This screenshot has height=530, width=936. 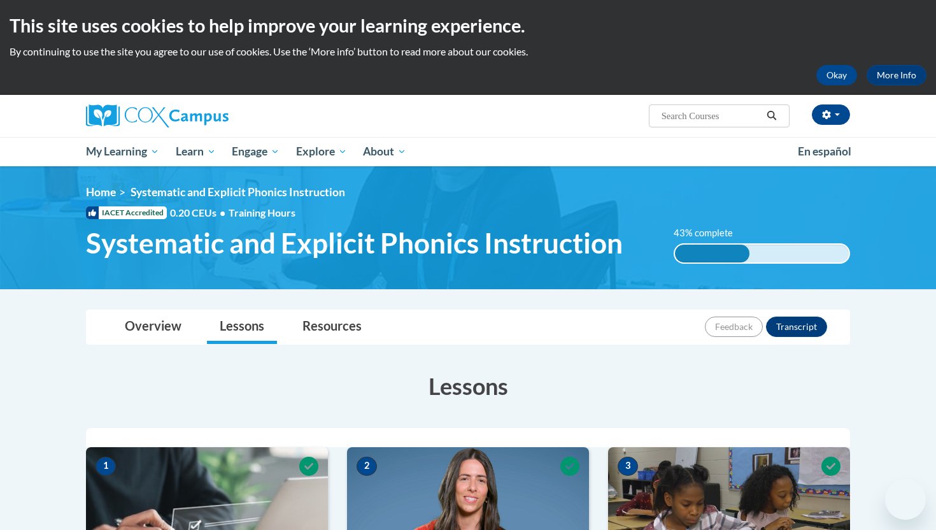 I want to click on span: 2, so click(x=367, y=466).